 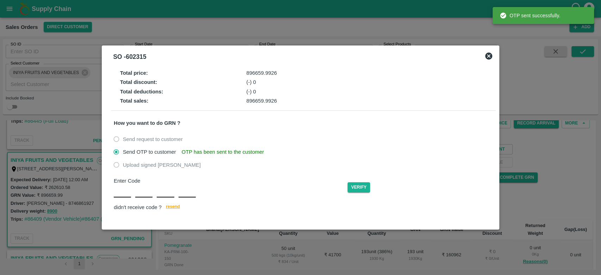 I want to click on strong: Total sales :, so click(x=134, y=101).